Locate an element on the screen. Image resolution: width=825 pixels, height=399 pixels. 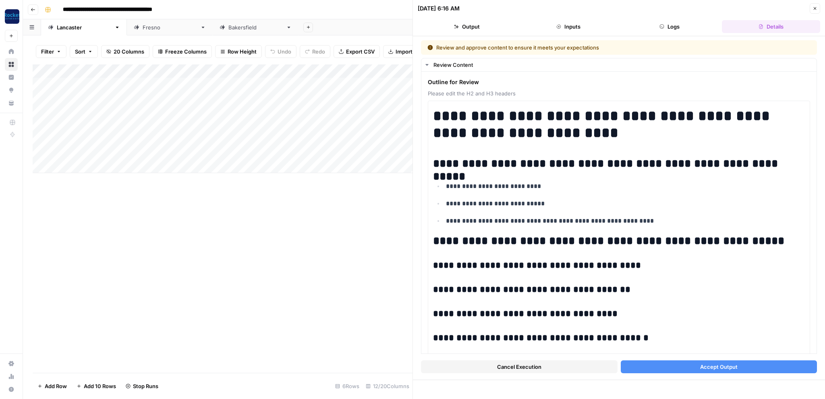
button: Add 10 Rows is located at coordinates (96, 386).